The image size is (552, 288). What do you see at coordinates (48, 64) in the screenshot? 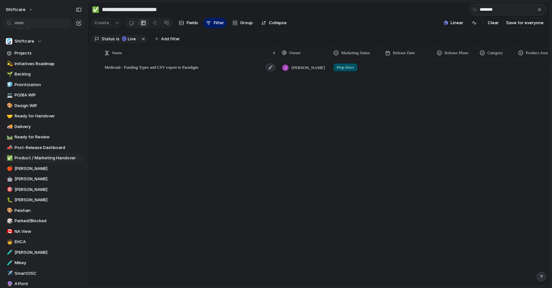
I see `span: Initiatives Roadmap` at bounding box center [48, 64].